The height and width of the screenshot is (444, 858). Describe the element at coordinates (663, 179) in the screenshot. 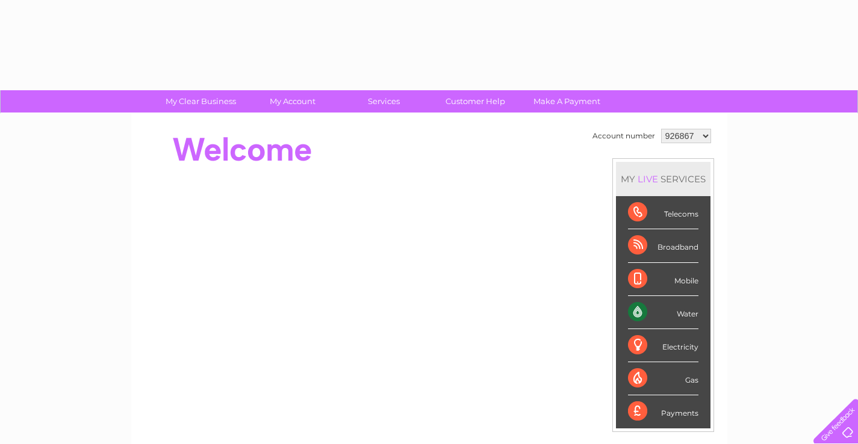

I see `div: MY SERVICES` at that location.